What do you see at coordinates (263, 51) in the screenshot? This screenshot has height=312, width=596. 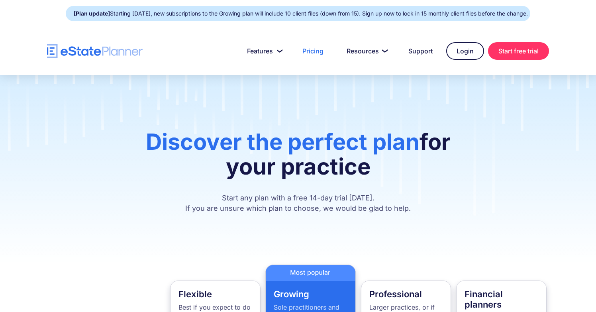 I see `a: Features` at bounding box center [263, 51].